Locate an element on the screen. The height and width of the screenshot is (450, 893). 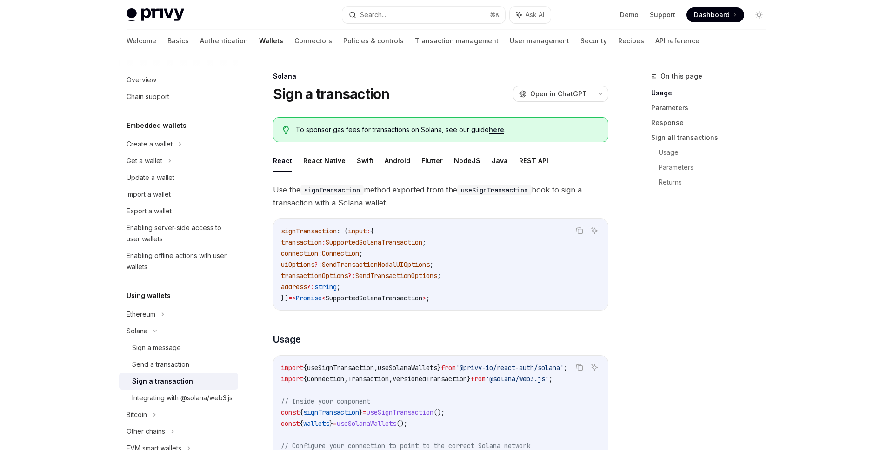
a: Authentication is located at coordinates (224, 41).